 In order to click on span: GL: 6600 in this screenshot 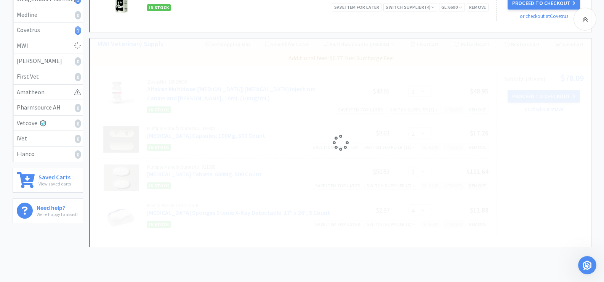, I will do `click(452, 7)`.